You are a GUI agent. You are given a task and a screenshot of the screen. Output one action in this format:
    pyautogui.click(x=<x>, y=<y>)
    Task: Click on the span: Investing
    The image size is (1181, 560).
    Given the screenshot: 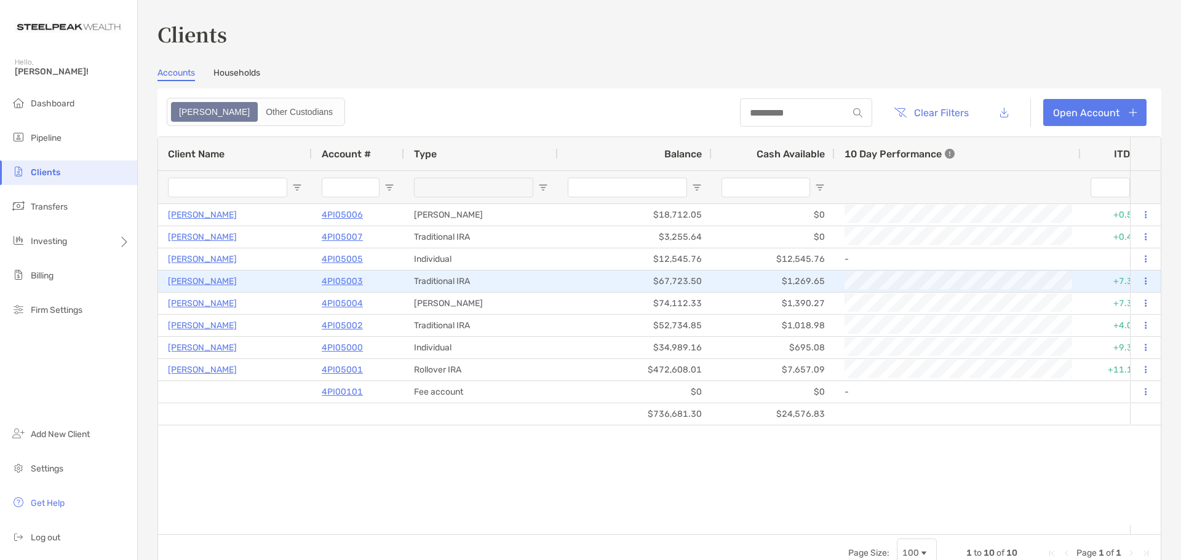 What is the action you would take?
    pyautogui.click(x=49, y=241)
    